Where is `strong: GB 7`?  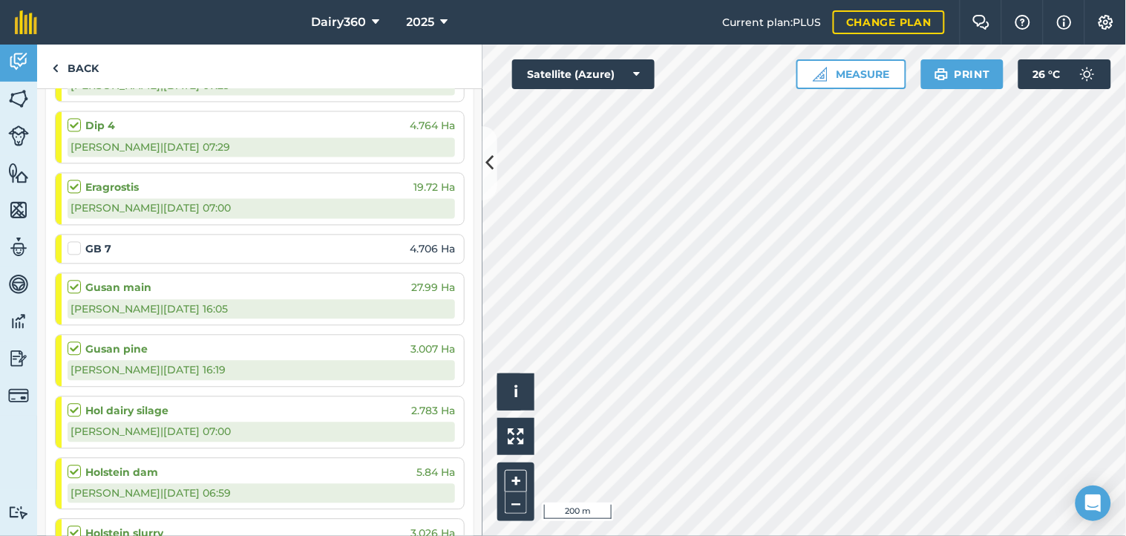
strong: GB 7 is located at coordinates (98, 249).